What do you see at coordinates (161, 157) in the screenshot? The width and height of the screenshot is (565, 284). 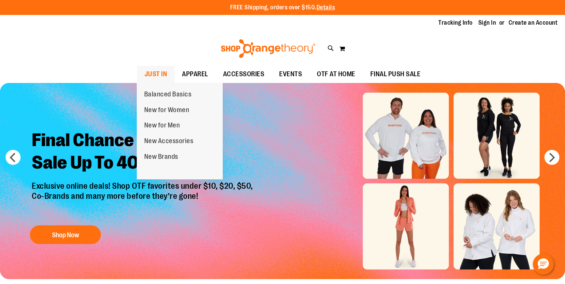 I see `span: New Brands` at bounding box center [161, 157].